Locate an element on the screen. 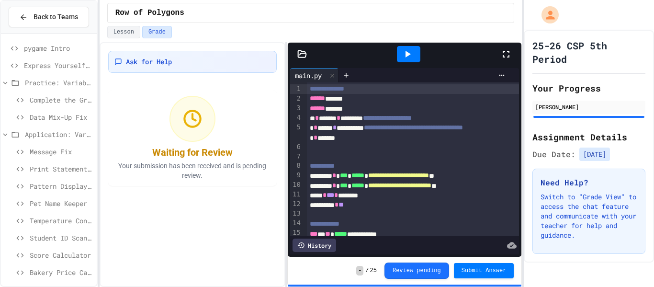  h2: Your Progress is located at coordinates (589, 88).